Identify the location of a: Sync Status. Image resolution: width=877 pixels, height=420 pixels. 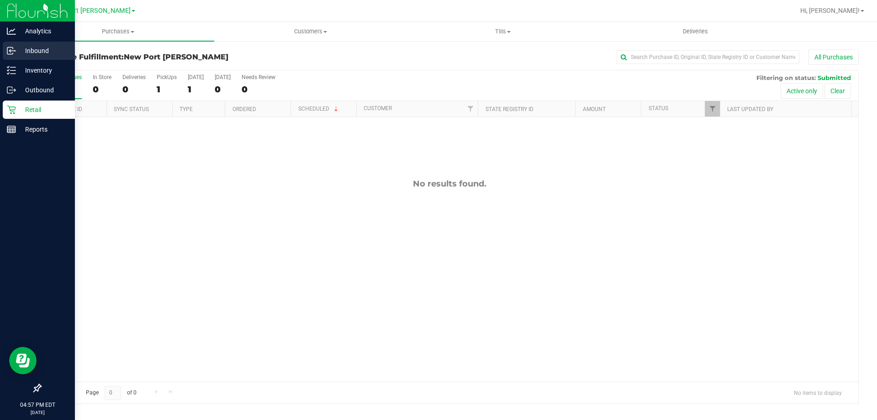
(131, 109).